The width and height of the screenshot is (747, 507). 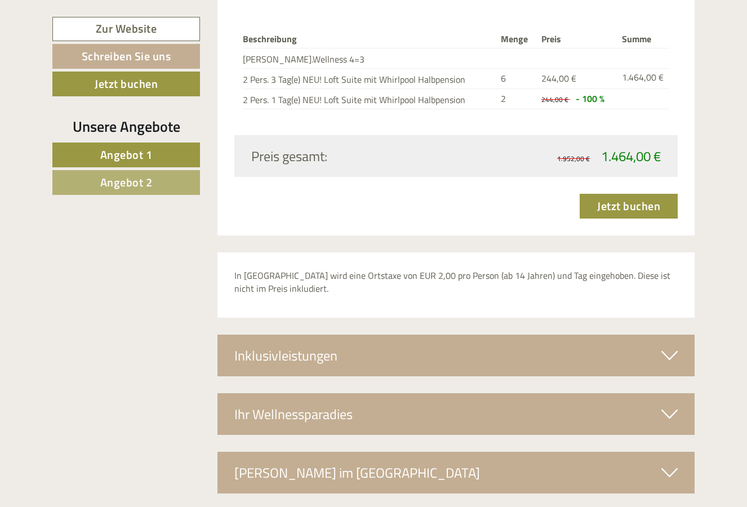 What do you see at coordinates (517, 99) in the screenshot?
I see `td: 2` at bounding box center [517, 99].